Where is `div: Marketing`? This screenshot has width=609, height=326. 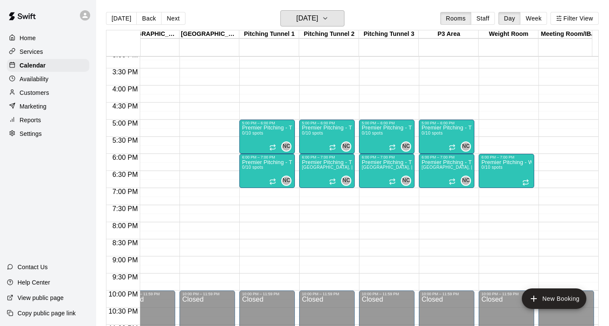
div: Marketing is located at coordinates (48, 106).